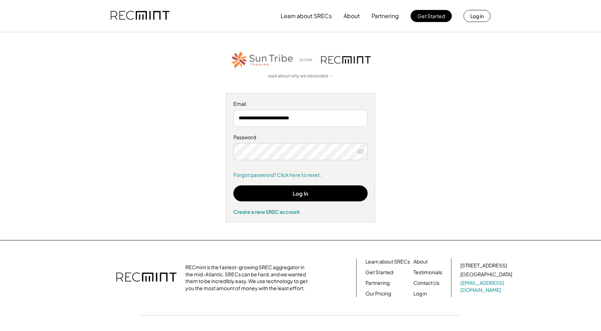  I want to click on div: RECmint is the fastest-growing SREC aggregator in the mid-Atlantic. SRECs can be hard, and we wan..., so click(248, 278).